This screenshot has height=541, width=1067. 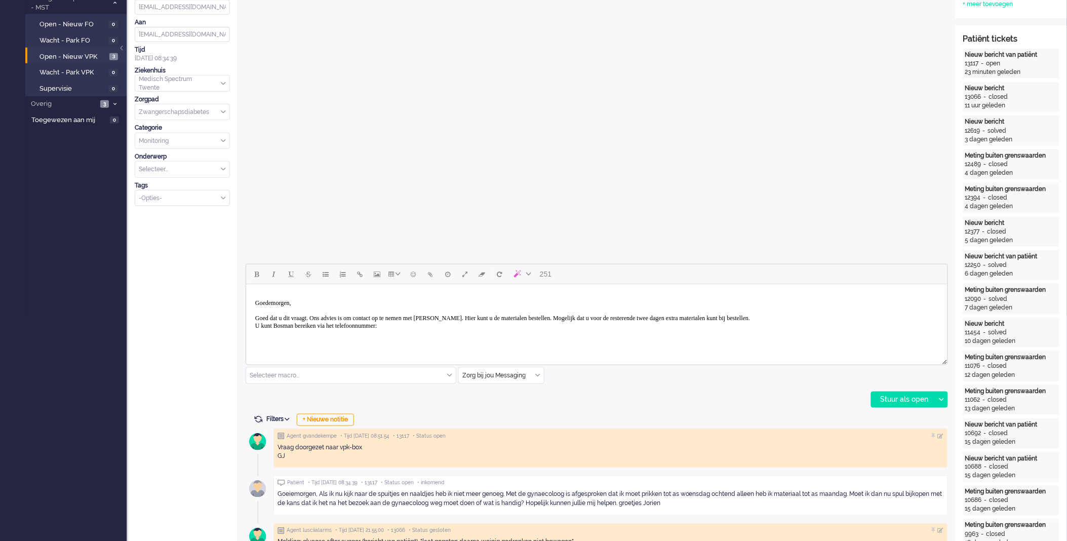 What do you see at coordinates (343, 274) in the screenshot?
I see `button: Numbered list` at bounding box center [343, 274].